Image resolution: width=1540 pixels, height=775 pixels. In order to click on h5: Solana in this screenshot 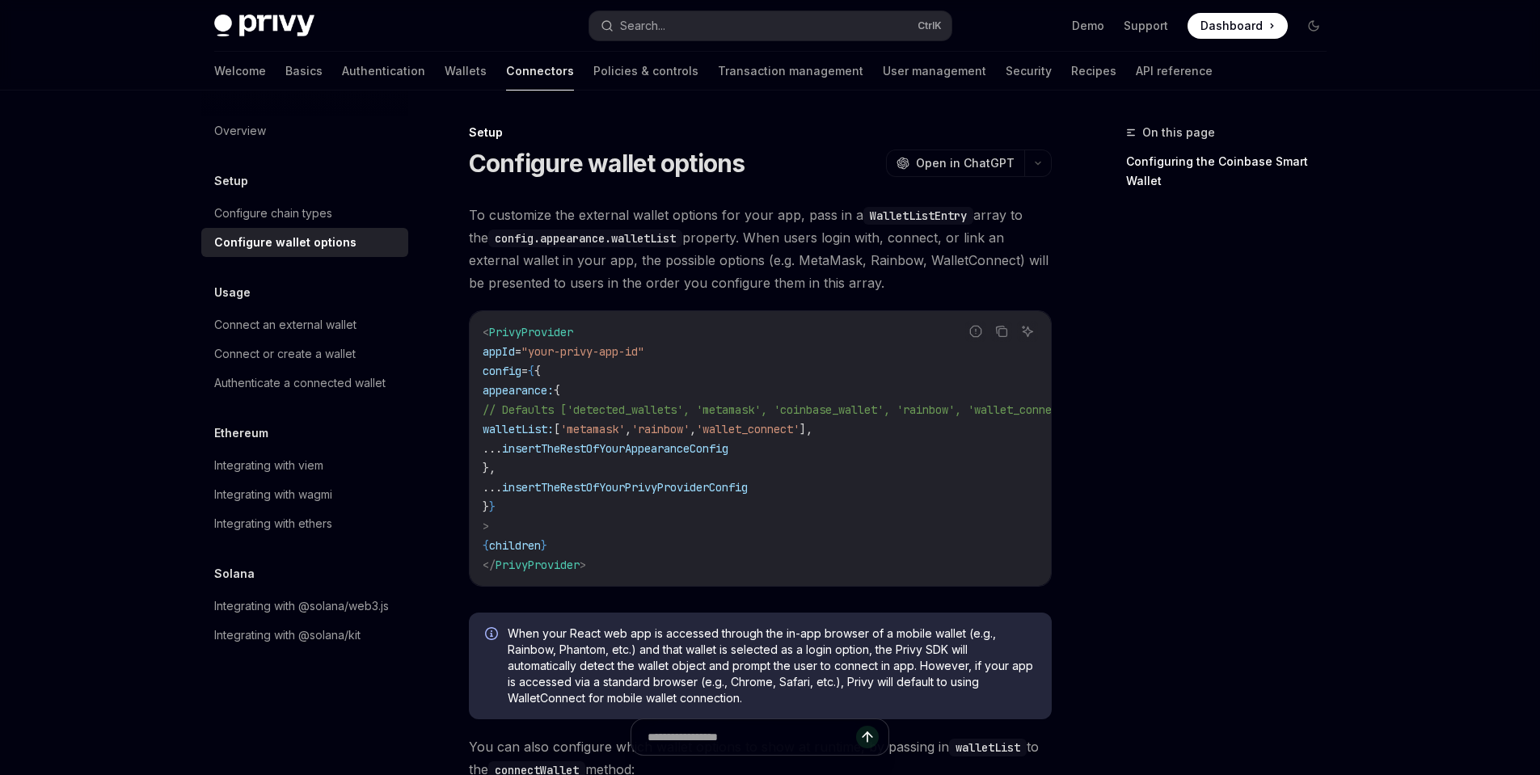, I will do `click(234, 574)`.